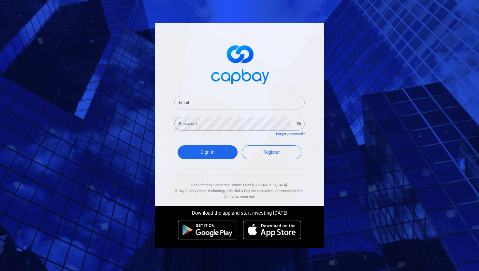 The height and width of the screenshot is (271, 479). Describe the element at coordinates (207, 230) in the screenshot. I see `img: android` at that location.